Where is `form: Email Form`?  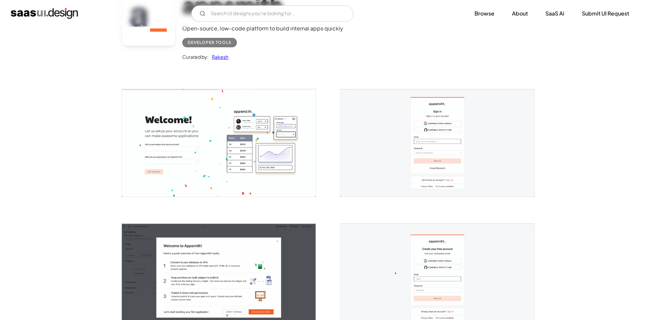 form: Email Form is located at coordinates (273, 14).